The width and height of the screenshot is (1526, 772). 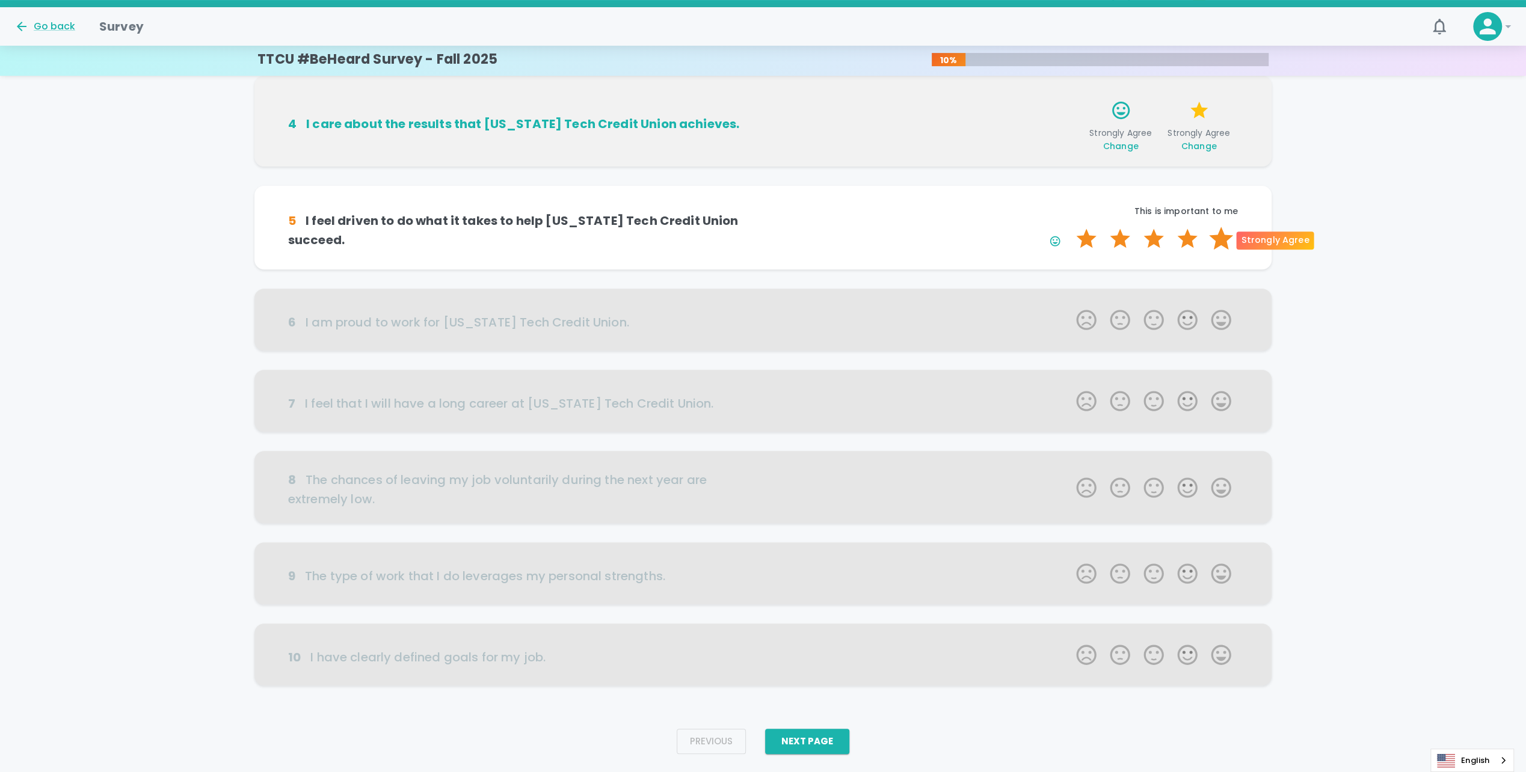 I want to click on aside: Language selected: English, so click(x=1471, y=760).